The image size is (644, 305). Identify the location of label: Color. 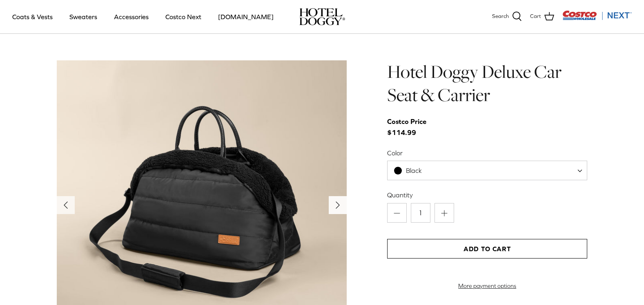
(487, 153).